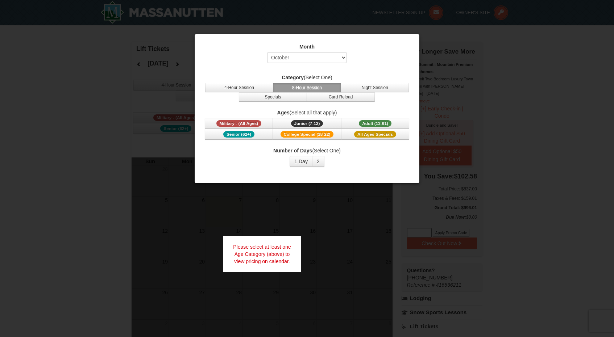 The image size is (614, 337). I want to click on strong: Number of Days, so click(292, 151).